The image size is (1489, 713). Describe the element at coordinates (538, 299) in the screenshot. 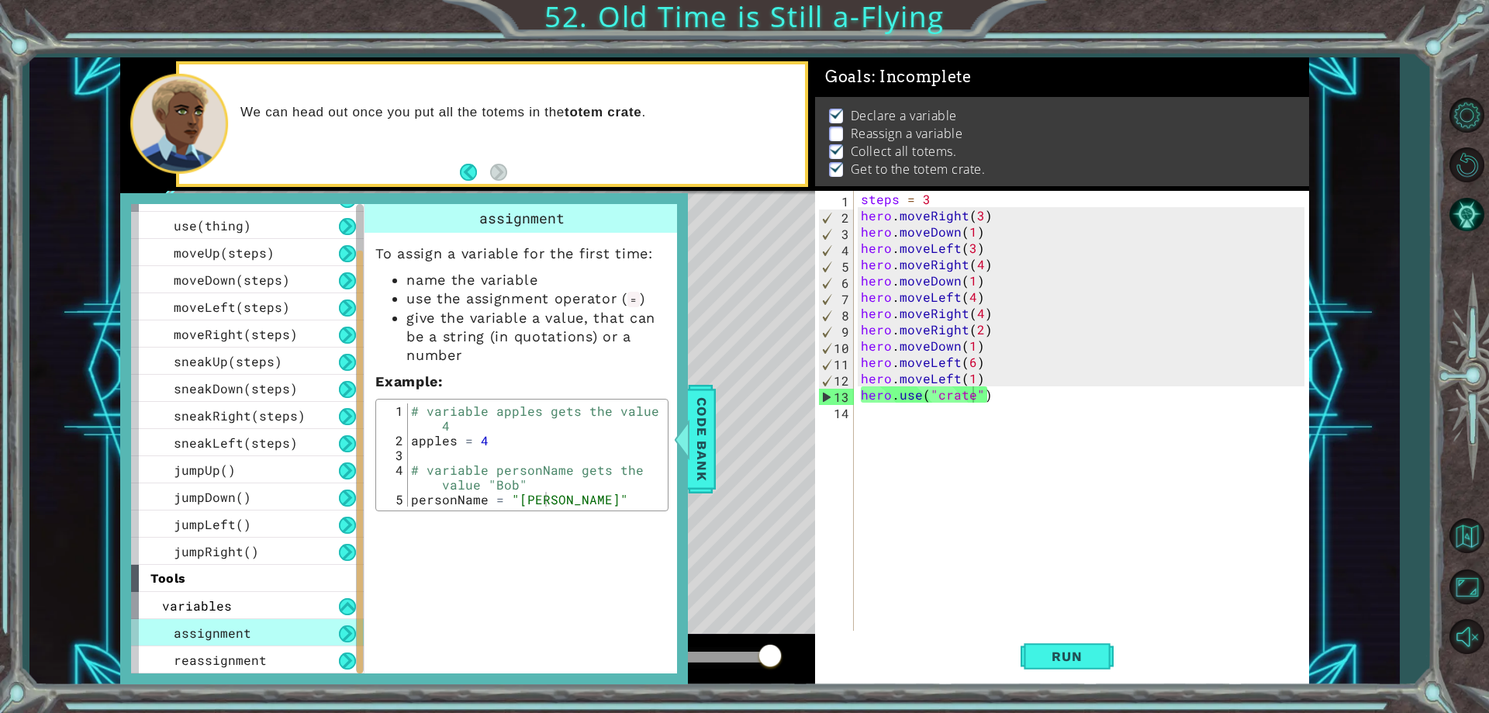

I see `li: use the assignment operator ( )` at that location.